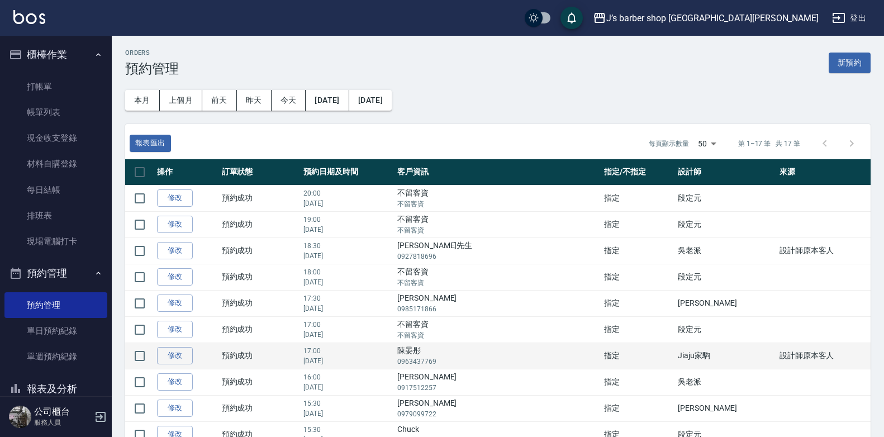 This screenshot has height=437, width=884. What do you see at coordinates (152, 69) in the screenshot?
I see `h3: 預約管理` at bounding box center [152, 69].